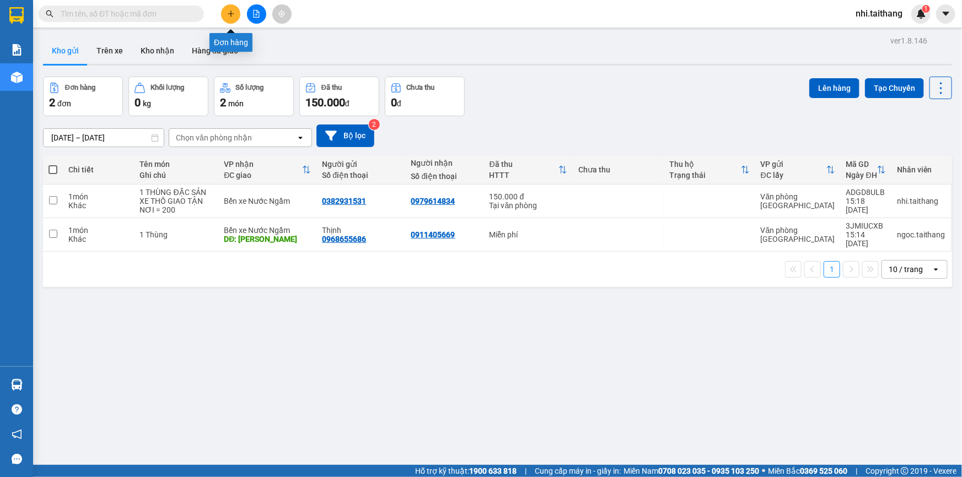  I want to click on input: Tìm tên, số ĐT hoặc mã đơn, so click(126, 14).